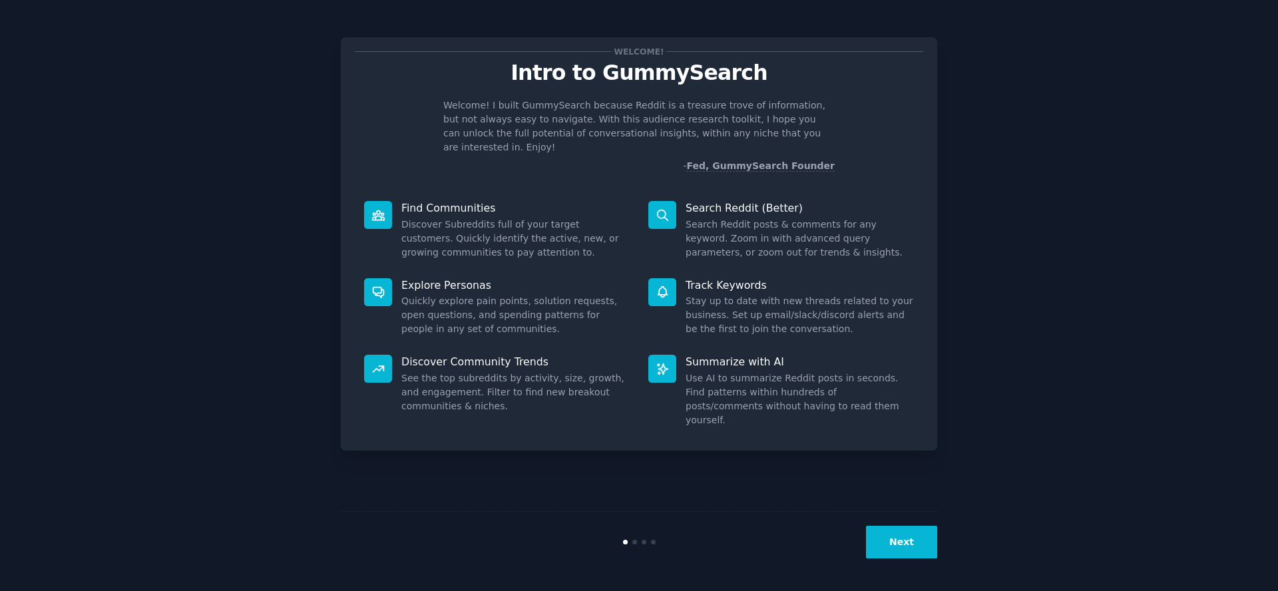 The width and height of the screenshot is (1278, 591). What do you see at coordinates (799, 285) in the screenshot?
I see `p: Track Keywords` at bounding box center [799, 285].